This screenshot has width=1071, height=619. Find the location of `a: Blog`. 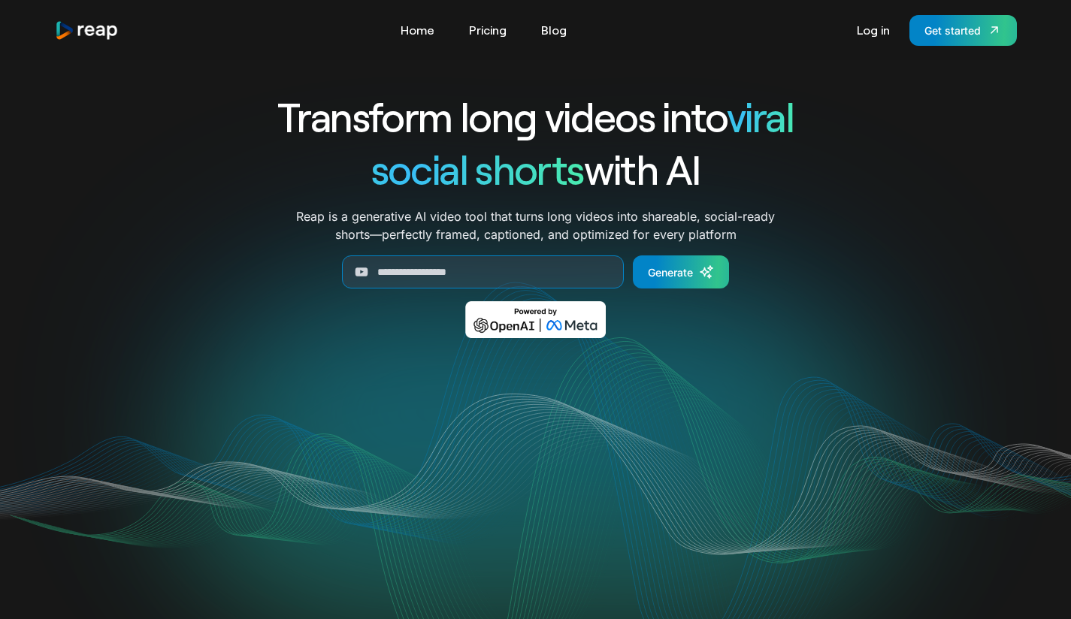

a: Blog is located at coordinates (554, 30).